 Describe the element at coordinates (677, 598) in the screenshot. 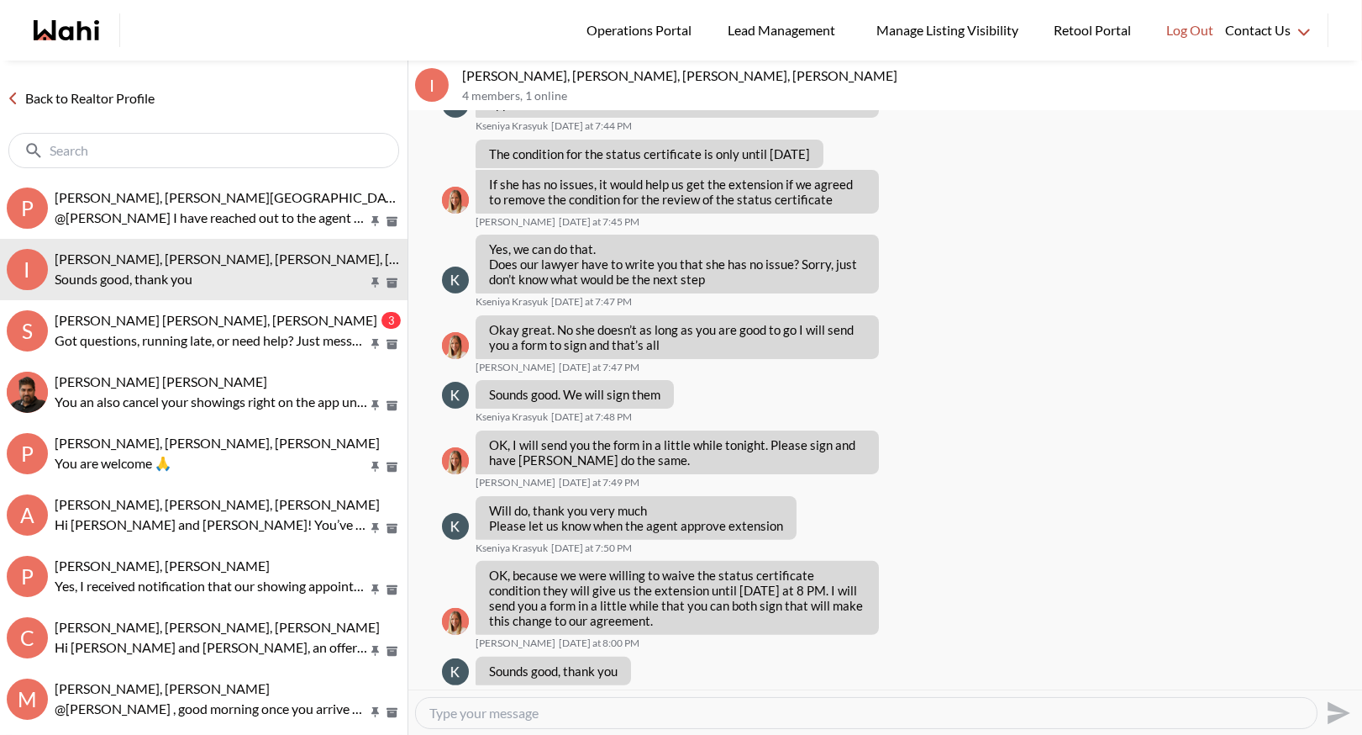

I see `p: OK, because we were willing to waive the status certificate condition they will give us the exten...` at that location.